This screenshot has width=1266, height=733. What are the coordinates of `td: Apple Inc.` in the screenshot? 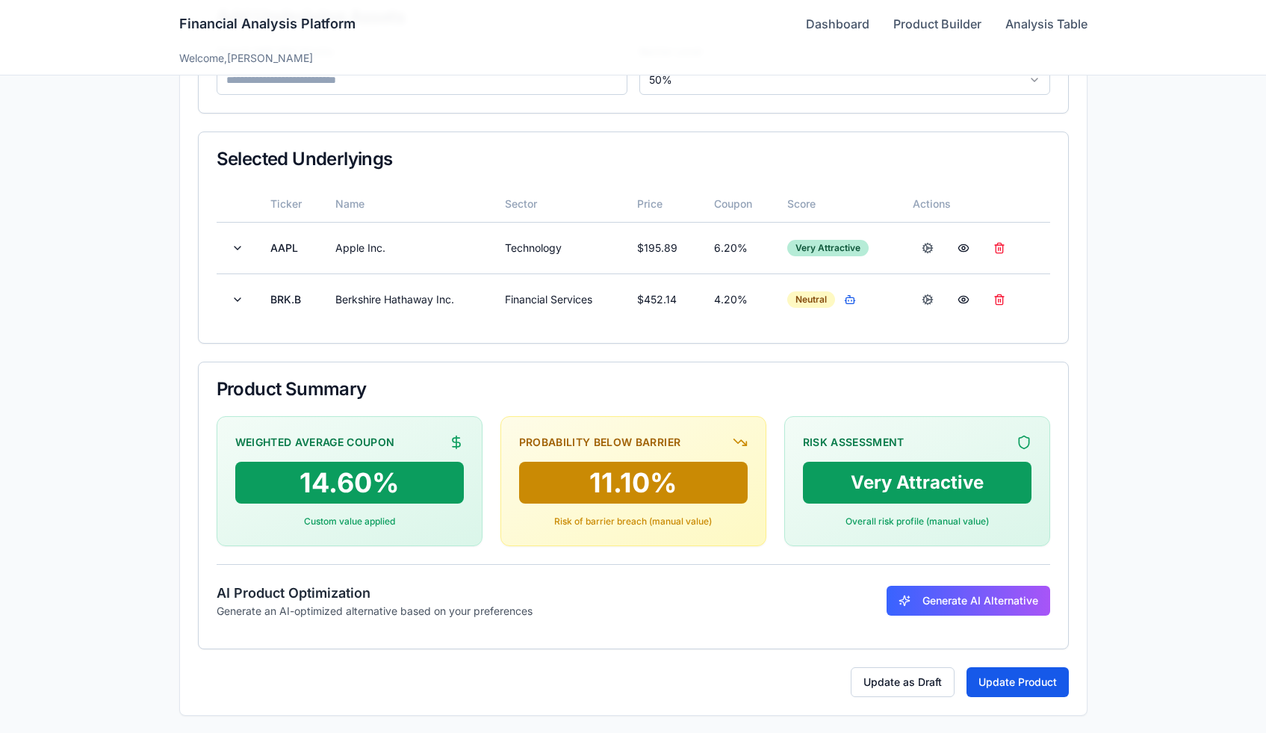 It's located at (408, 247).